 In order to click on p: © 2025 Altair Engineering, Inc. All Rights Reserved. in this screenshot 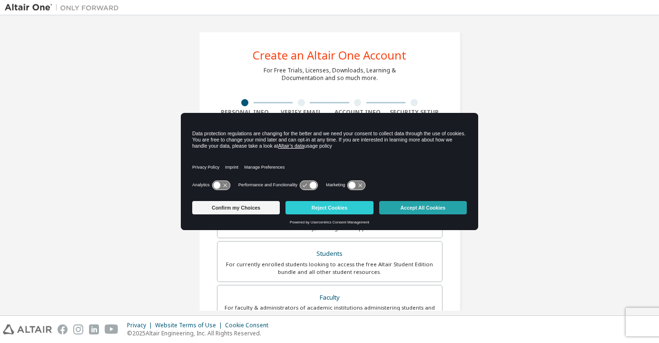, I will do `click(200, 333)`.